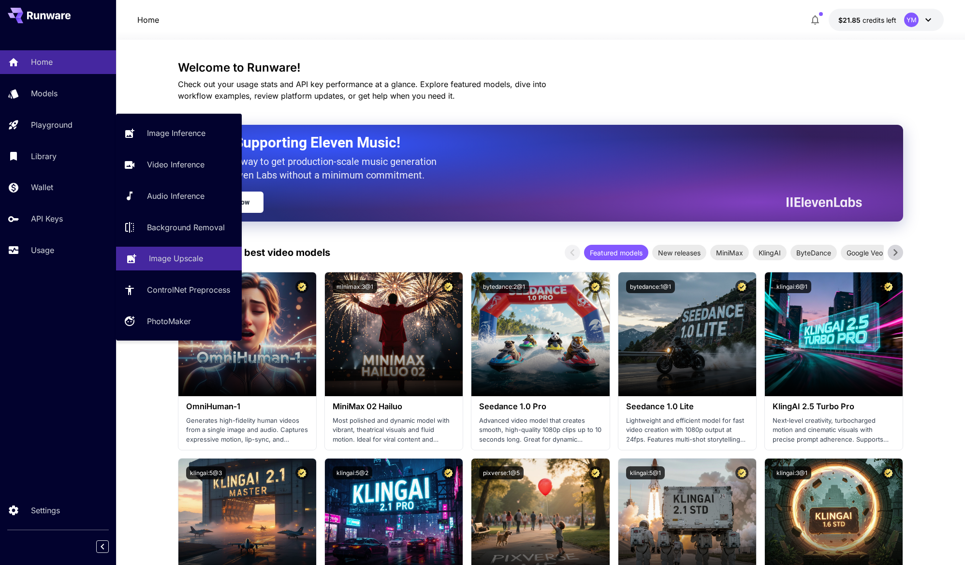 The image size is (965, 565). What do you see at coordinates (792, 286) in the screenshot?
I see `button: klingai:6@1` at bounding box center [792, 286].